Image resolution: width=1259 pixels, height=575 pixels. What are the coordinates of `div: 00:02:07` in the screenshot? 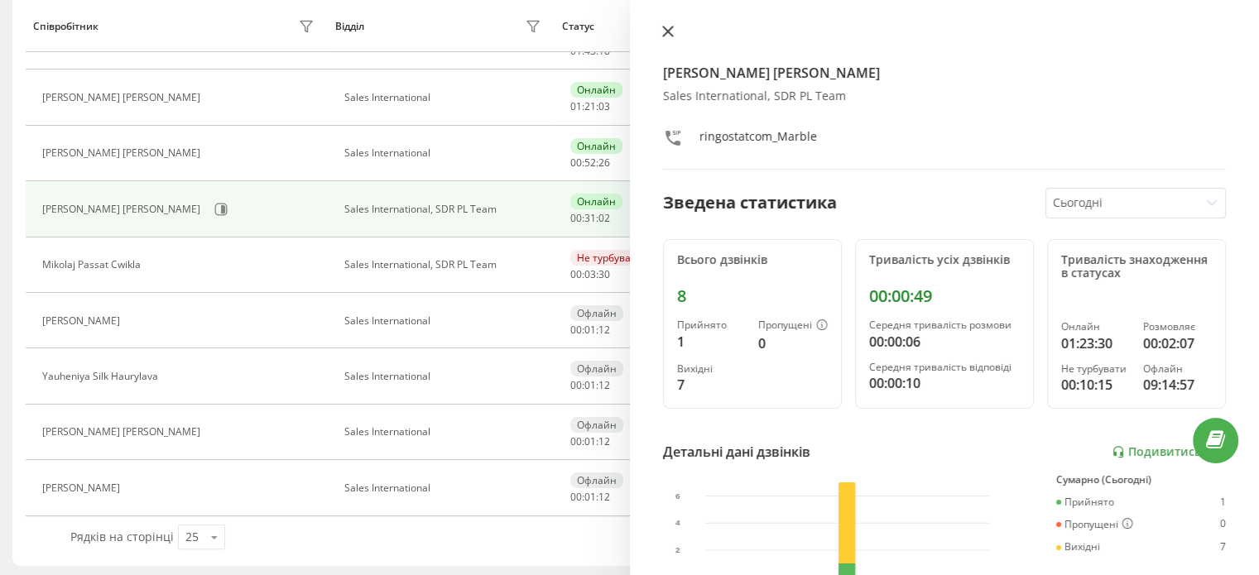 It's located at (1177, 343).